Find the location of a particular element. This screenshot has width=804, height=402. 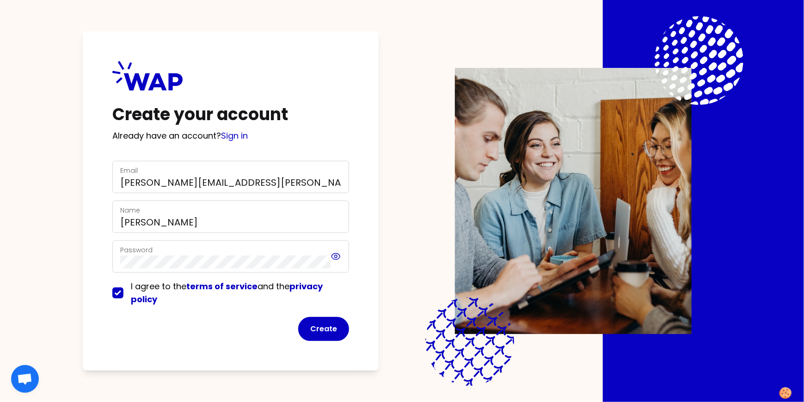

label: Email is located at coordinates (129, 171).